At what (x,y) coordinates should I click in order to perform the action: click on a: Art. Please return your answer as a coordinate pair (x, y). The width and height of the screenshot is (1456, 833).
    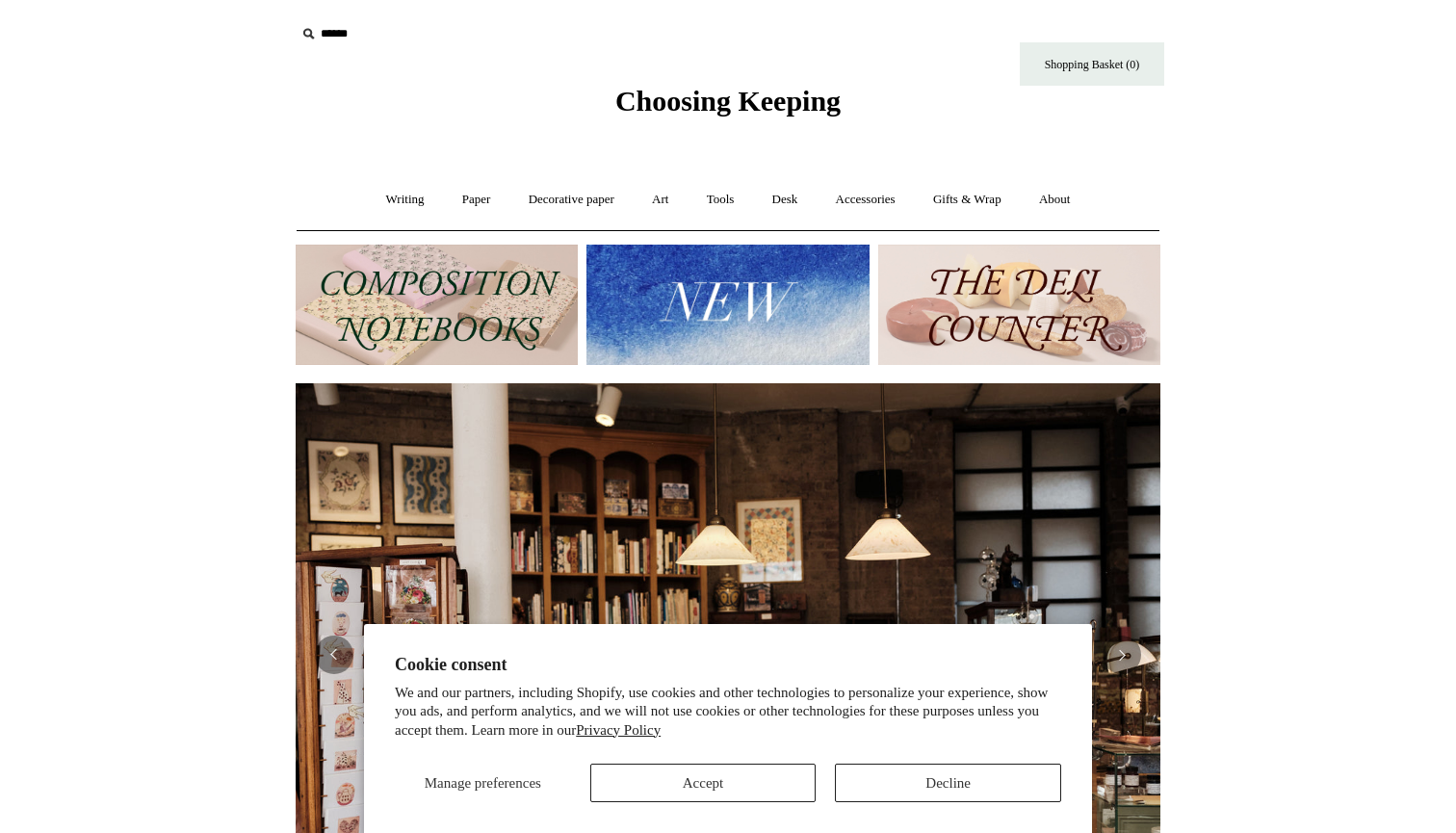
    Looking at the image, I should click on (660, 200).